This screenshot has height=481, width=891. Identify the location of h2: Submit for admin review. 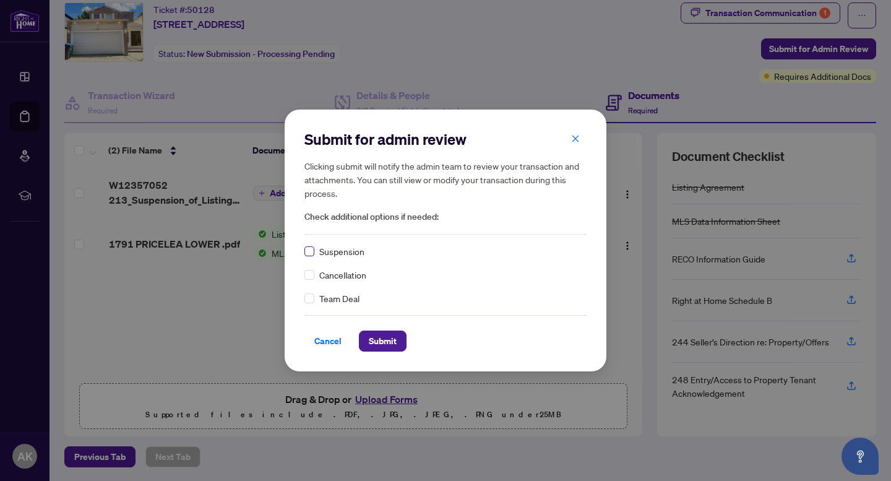
(446, 139).